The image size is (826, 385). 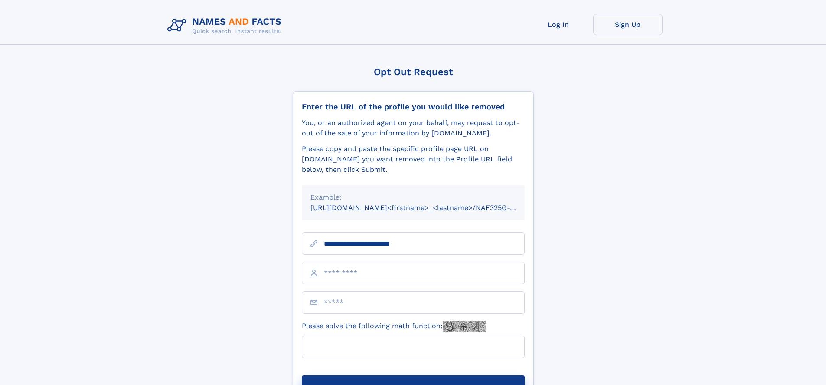 What do you see at coordinates (413, 197) in the screenshot?
I see `div: Example:` at bounding box center [413, 197].